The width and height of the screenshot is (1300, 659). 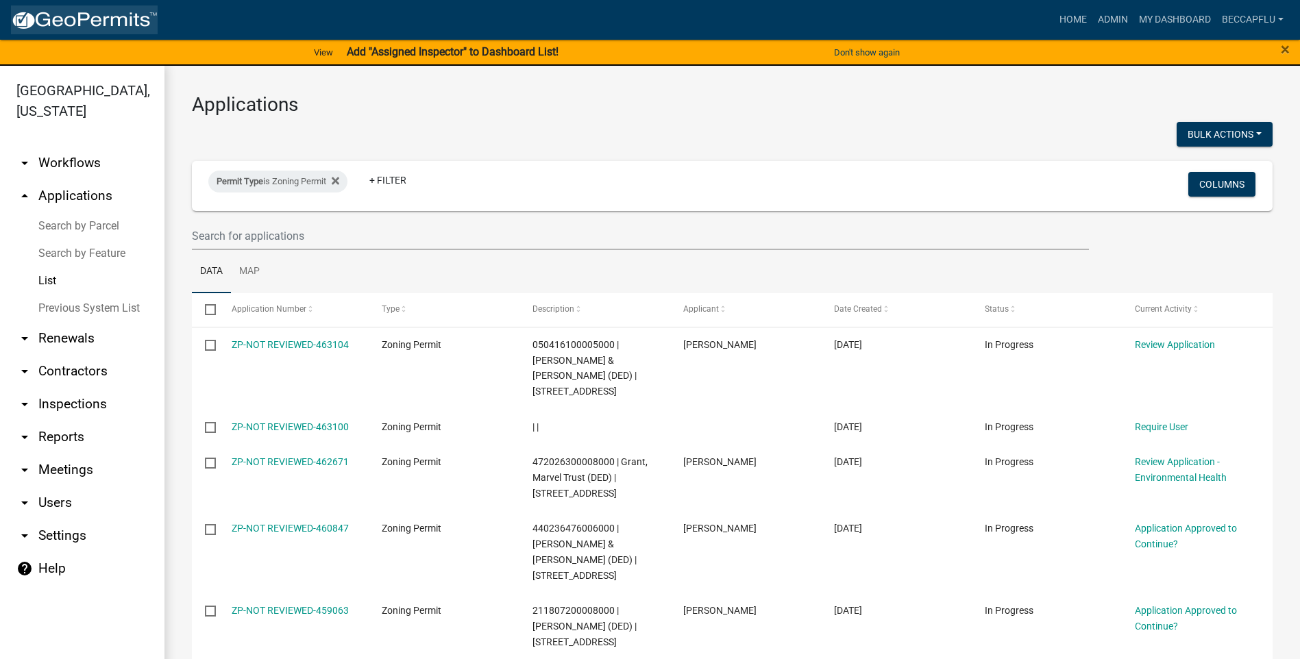 I want to click on span: 08/04/2025, so click(x=848, y=611).